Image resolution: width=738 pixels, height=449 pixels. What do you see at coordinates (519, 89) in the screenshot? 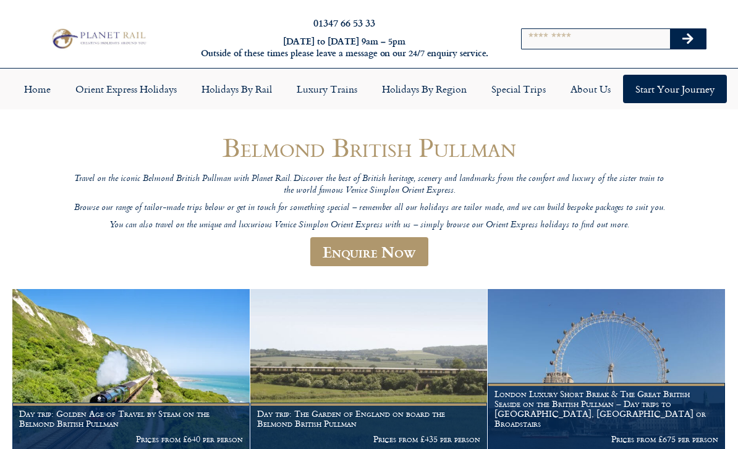
I see `a: Special Trips` at bounding box center [519, 89].